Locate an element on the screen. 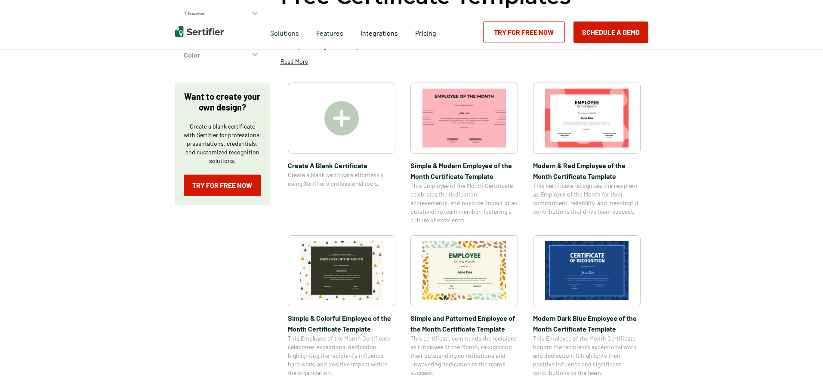 The width and height of the screenshot is (823, 384). a: Modern Dark Blue Employee of the Month Certificate TemplateModern Dark Blue Employee of the Month... is located at coordinates (587, 306).